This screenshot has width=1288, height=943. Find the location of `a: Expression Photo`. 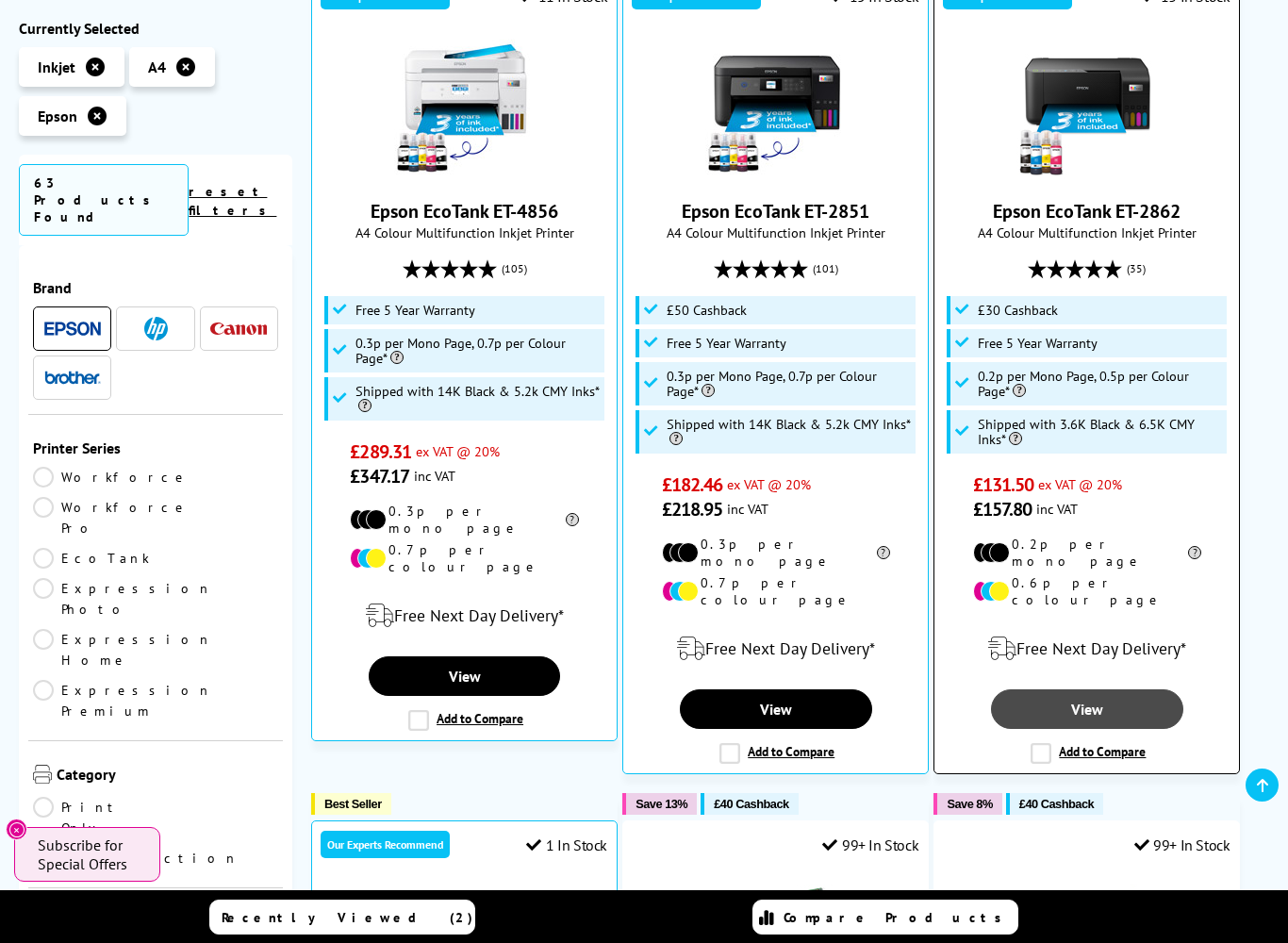

a: Expression Photo is located at coordinates (123, 599).